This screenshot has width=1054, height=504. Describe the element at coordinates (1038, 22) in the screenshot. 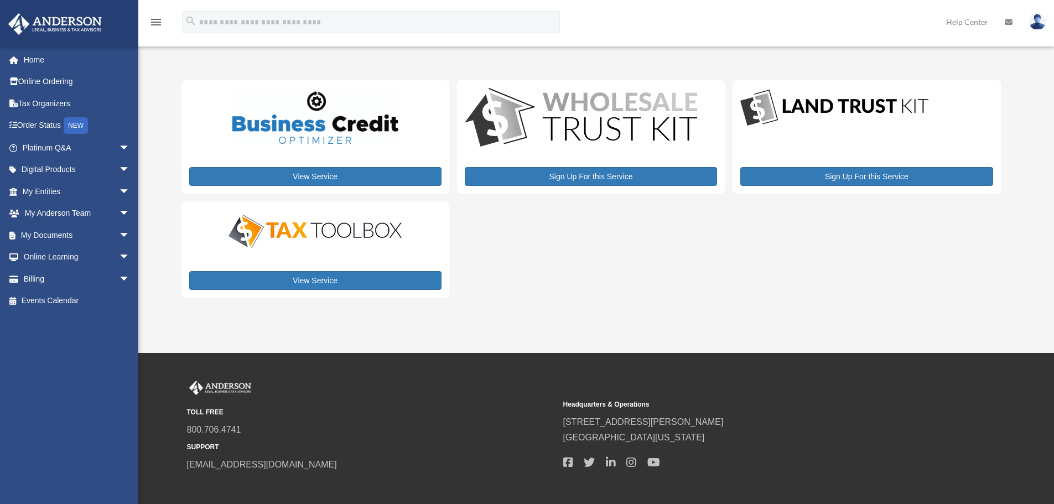

I see `img: User Pic` at that location.